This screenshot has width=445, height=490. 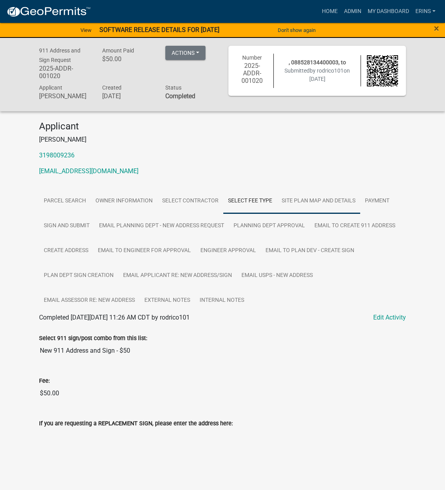 I want to click on a: Engineer approval, so click(x=228, y=251).